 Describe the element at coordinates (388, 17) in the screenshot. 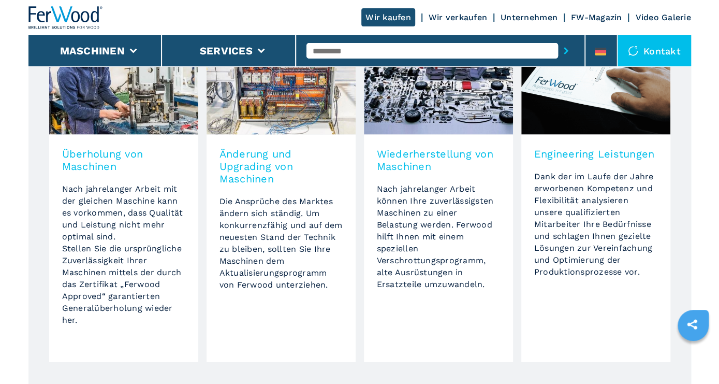

I see `a: Wir kaufen` at that location.